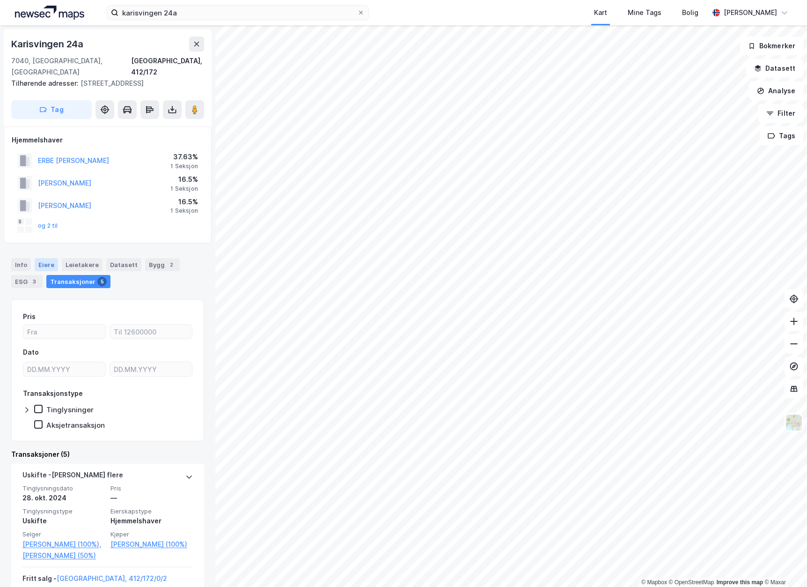 The width and height of the screenshot is (807, 587). Describe the element at coordinates (645, 13) in the screenshot. I see `div: Mine Tags` at that location.